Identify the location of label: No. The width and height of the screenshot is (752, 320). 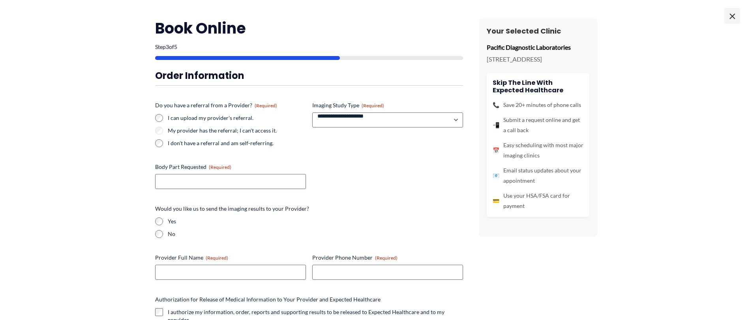
(316, 234).